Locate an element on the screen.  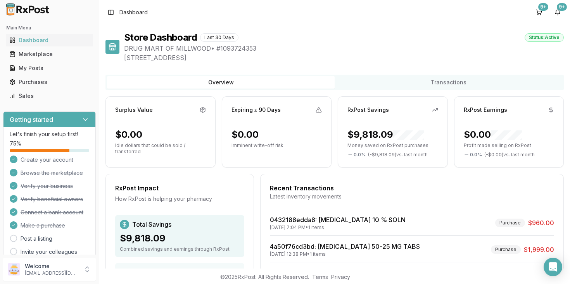
span: Browse the marketplace is located at coordinates (52, 173).